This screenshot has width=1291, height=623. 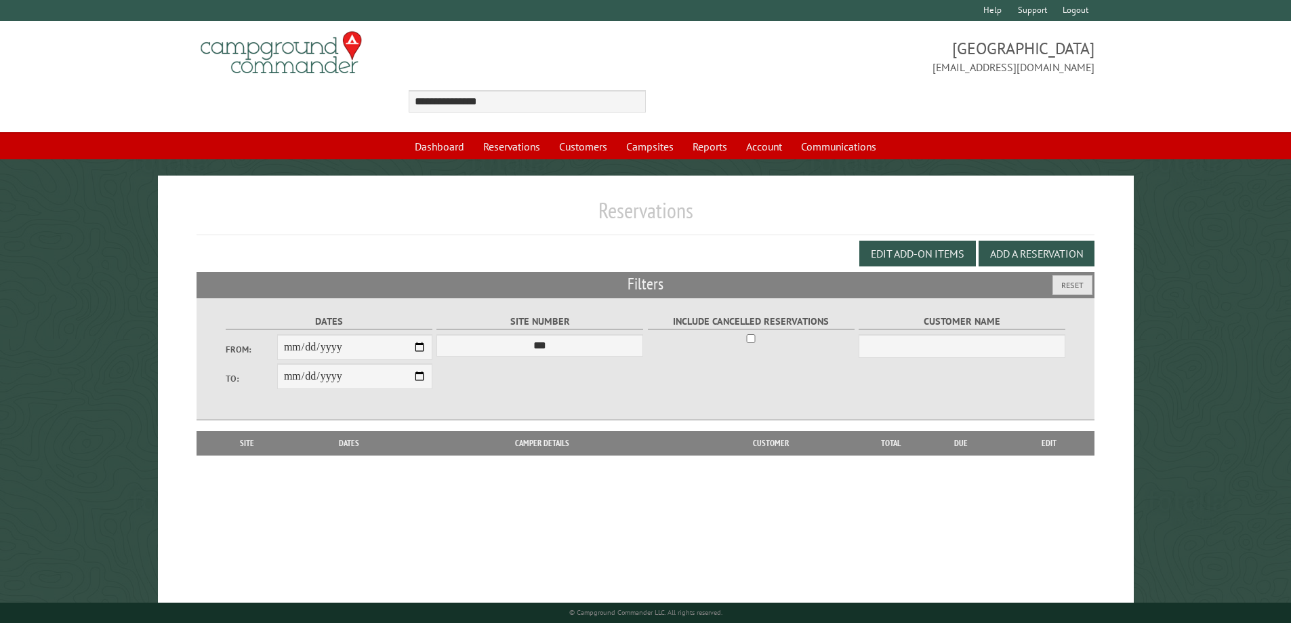 What do you see at coordinates (251, 378) in the screenshot?
I see `label: To:` at bounding box center [251, 378].